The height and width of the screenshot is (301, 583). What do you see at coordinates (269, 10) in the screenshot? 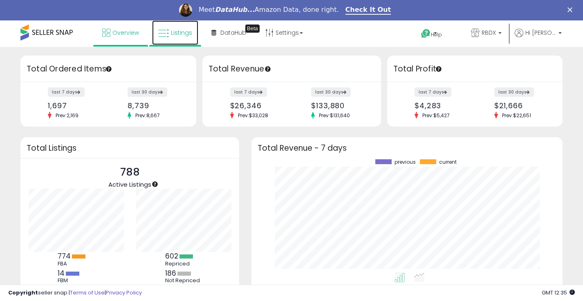
I see `div: Meet Amazon Data, done right.` at bounding box center [269, 10].